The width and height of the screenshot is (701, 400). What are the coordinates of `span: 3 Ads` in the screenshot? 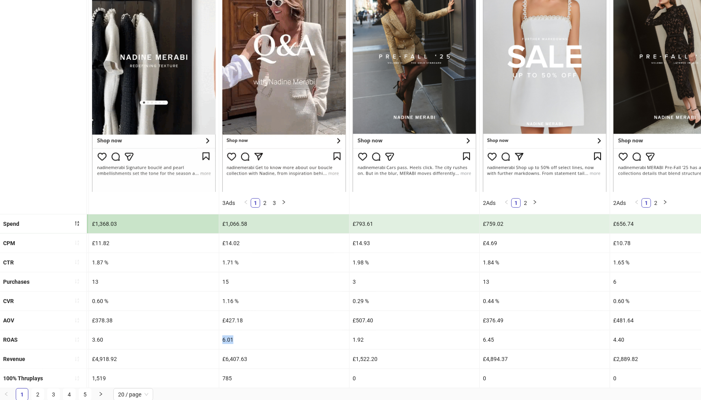 It's located at (229, 203).